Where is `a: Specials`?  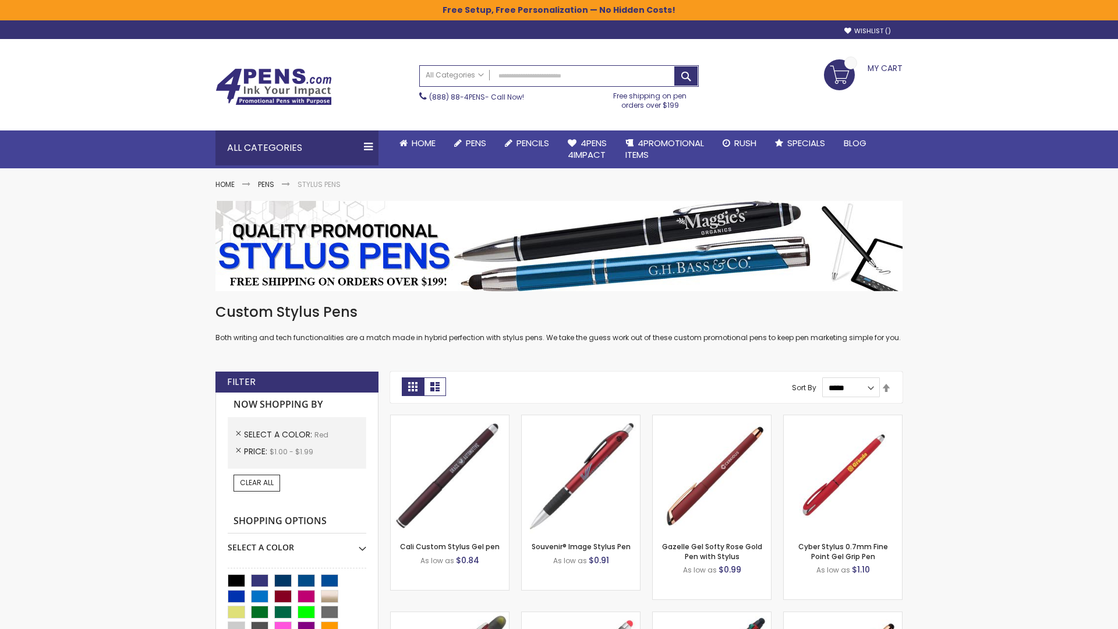 a: Specials is located at coordinates (800, 143).